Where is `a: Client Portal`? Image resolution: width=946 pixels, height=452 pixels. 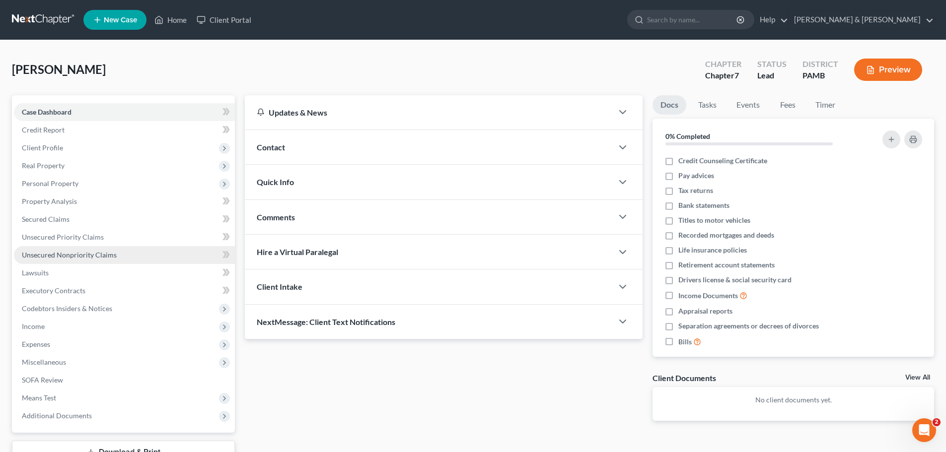
a: Client Portal is located at coordinates (224, 20).